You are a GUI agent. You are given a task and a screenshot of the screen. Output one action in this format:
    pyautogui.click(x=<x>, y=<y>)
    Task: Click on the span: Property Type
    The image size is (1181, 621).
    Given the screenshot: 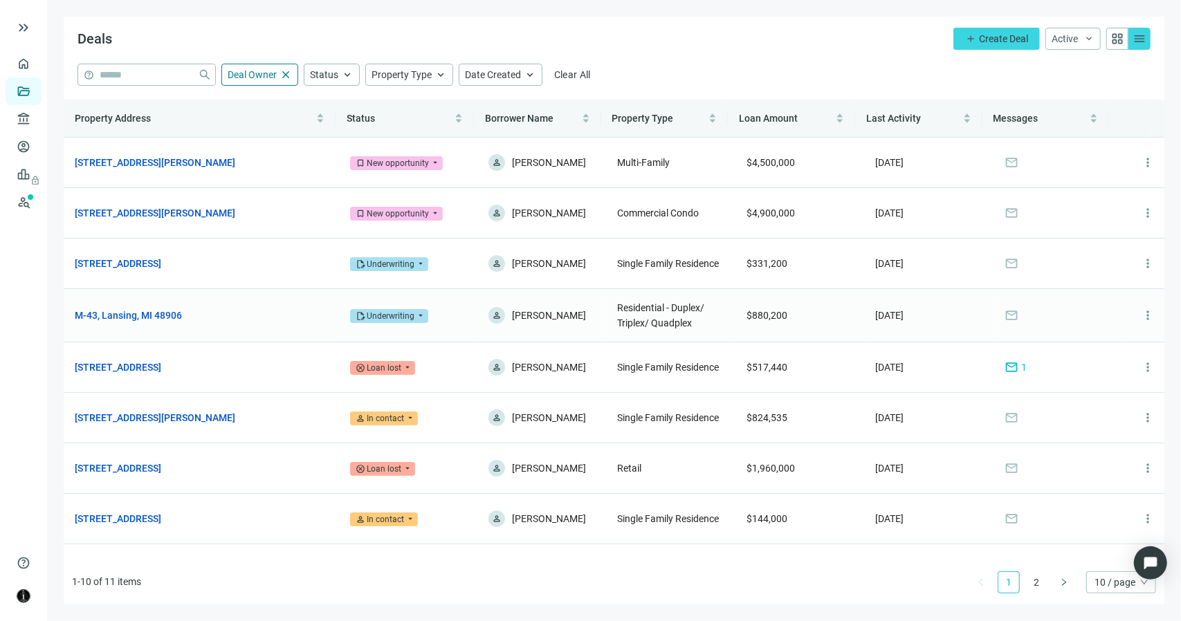 What is the action you would take?
    pyautogui.click(x=401, y=75)
    